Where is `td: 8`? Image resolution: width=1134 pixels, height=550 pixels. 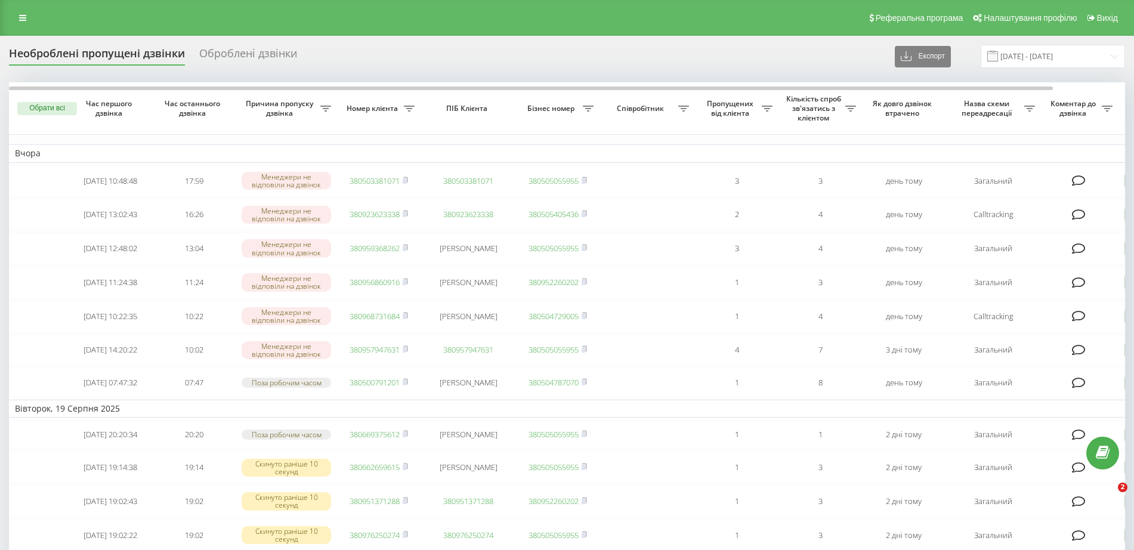
td: 8 is located at coordinates (820, 382).